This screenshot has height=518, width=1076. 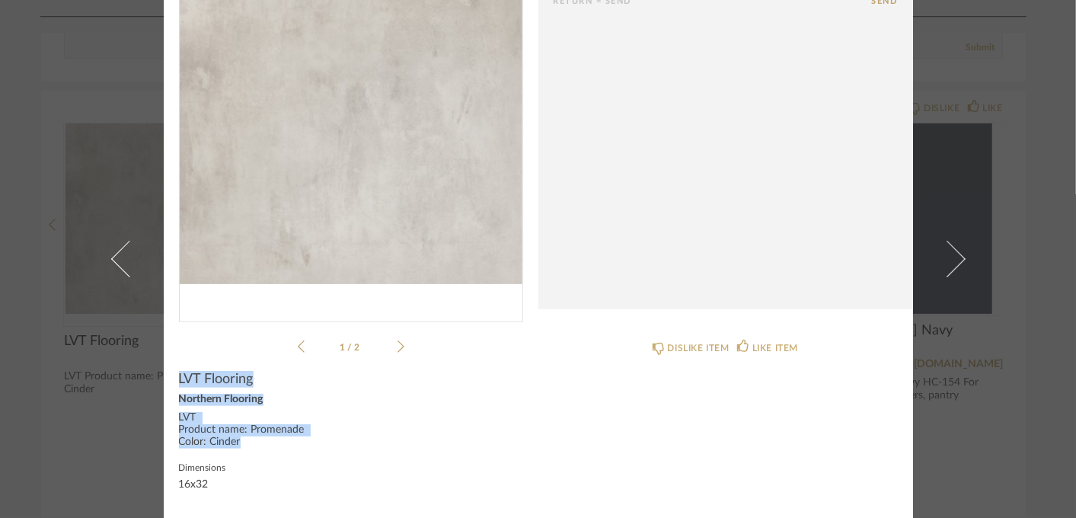 I want to click on label: Dimensions, so click(x=203, y=467).